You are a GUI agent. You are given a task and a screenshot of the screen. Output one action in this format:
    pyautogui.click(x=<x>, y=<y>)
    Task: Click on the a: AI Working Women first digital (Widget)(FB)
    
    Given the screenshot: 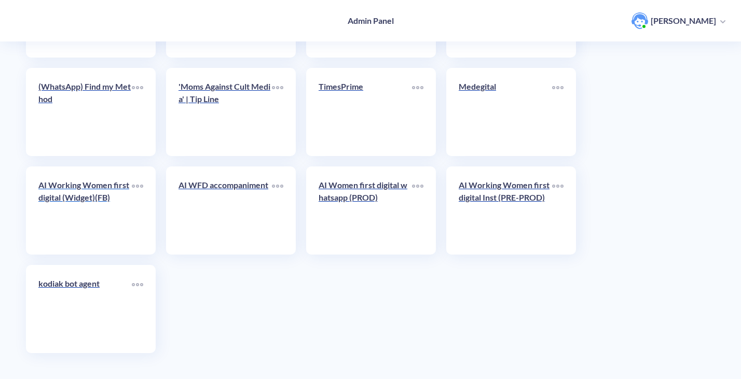 What is the action you would take?
    pyautogui.click(x=85, y=211)
    